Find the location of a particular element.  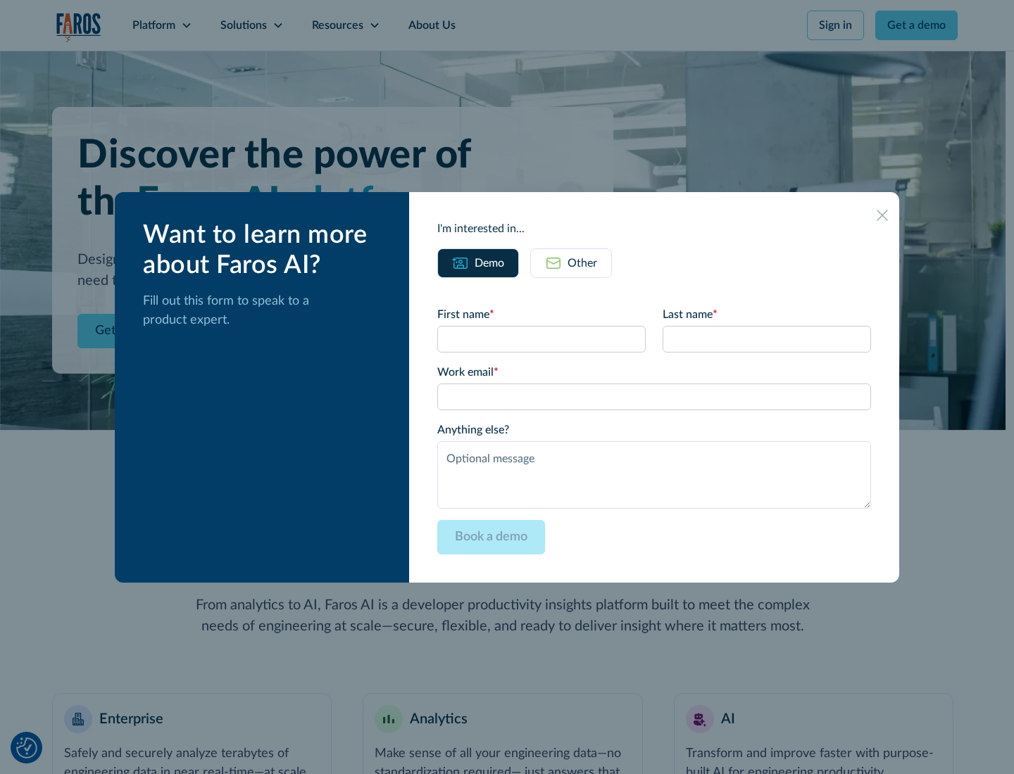

label: Anything else? is located at coordinates (654, 430).